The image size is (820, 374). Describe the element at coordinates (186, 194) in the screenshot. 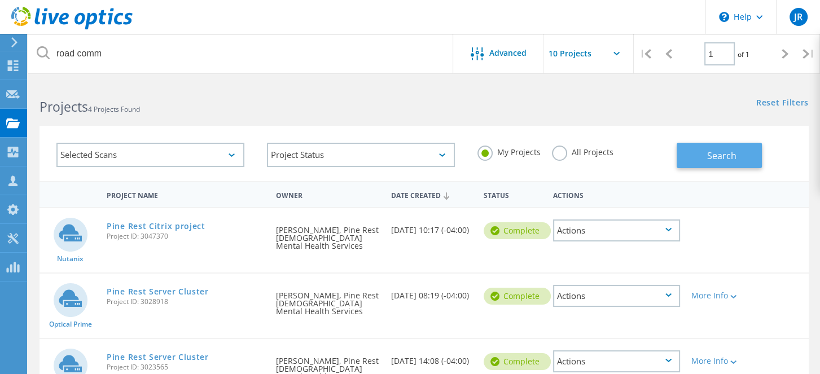

I see `div: Project Name` at that location.